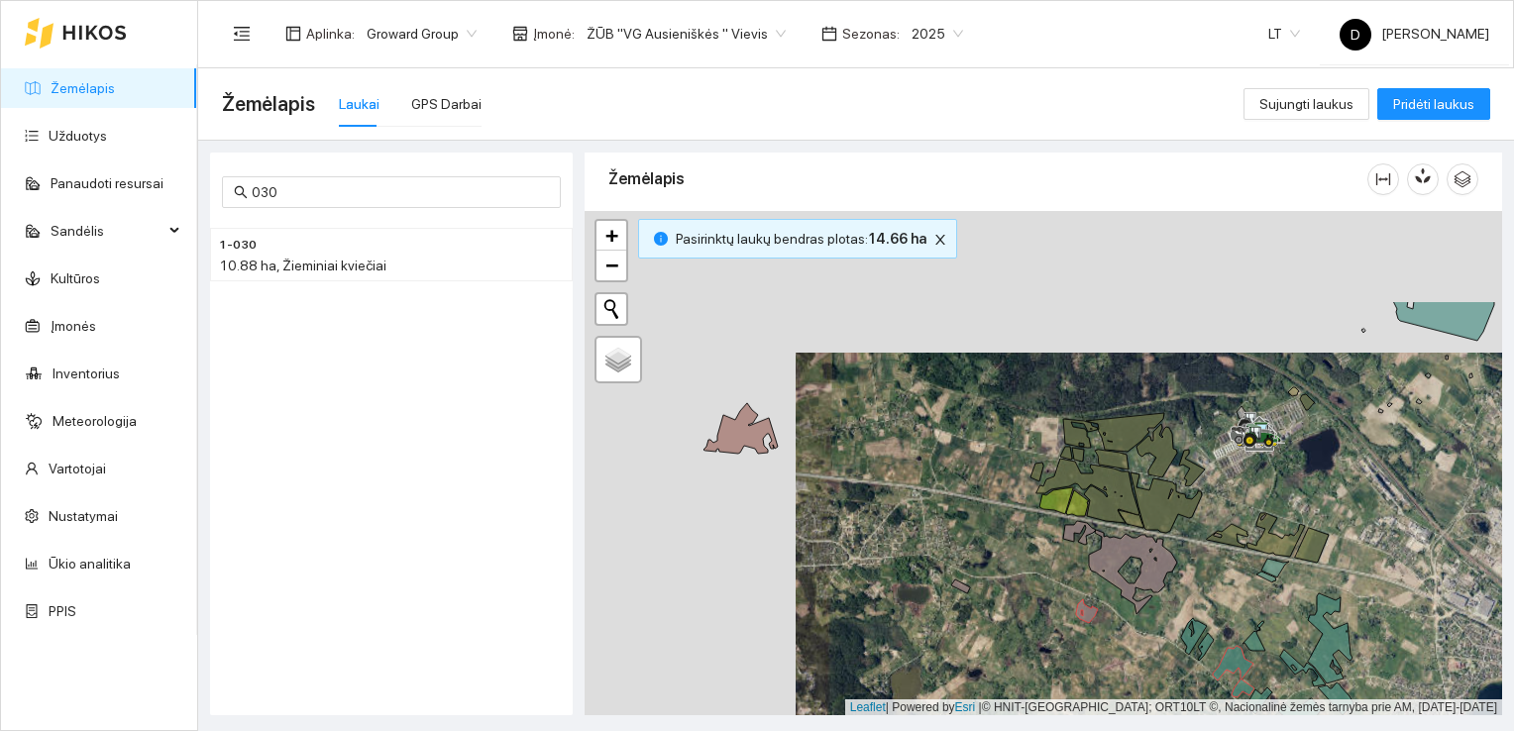 The width and height of the screenshot is (1514, 731). What do you see at coordinates (829, 34) in the screenshot?
I see `span: calendar` at bounding box center [829, 34].